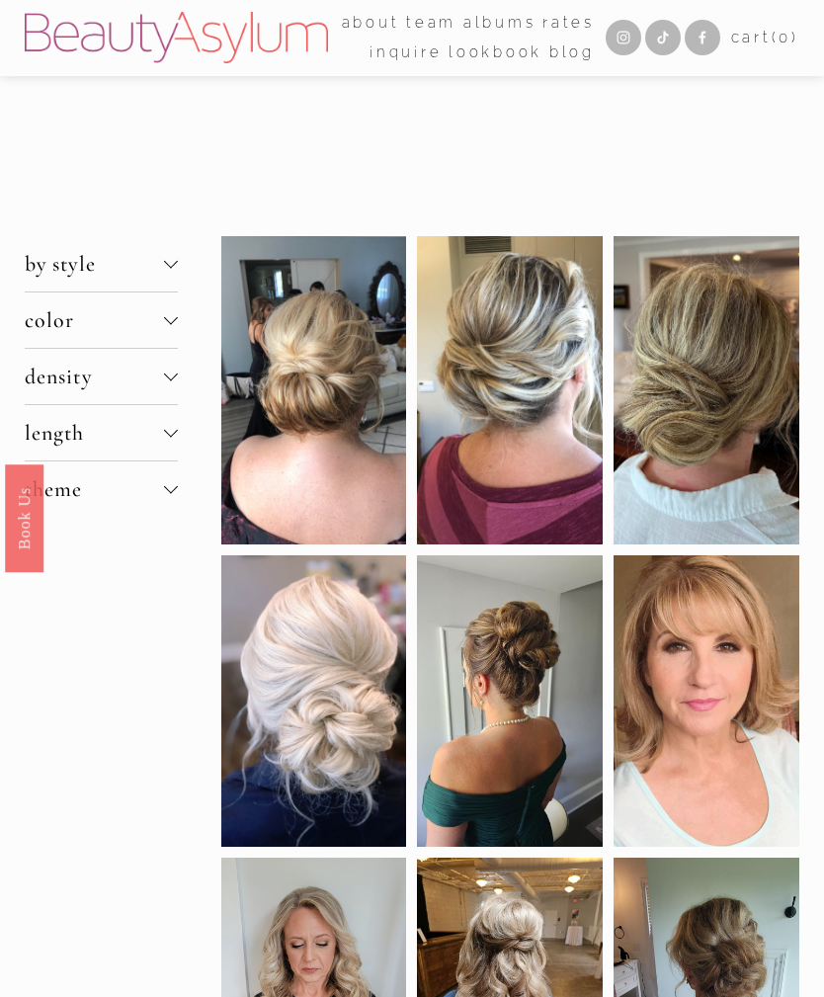 This screenshot has width=824, height=997. What do you see at coordinates (568, 23) in the screenshot?
I see `a: Rates` at bounding box center [568, 23].